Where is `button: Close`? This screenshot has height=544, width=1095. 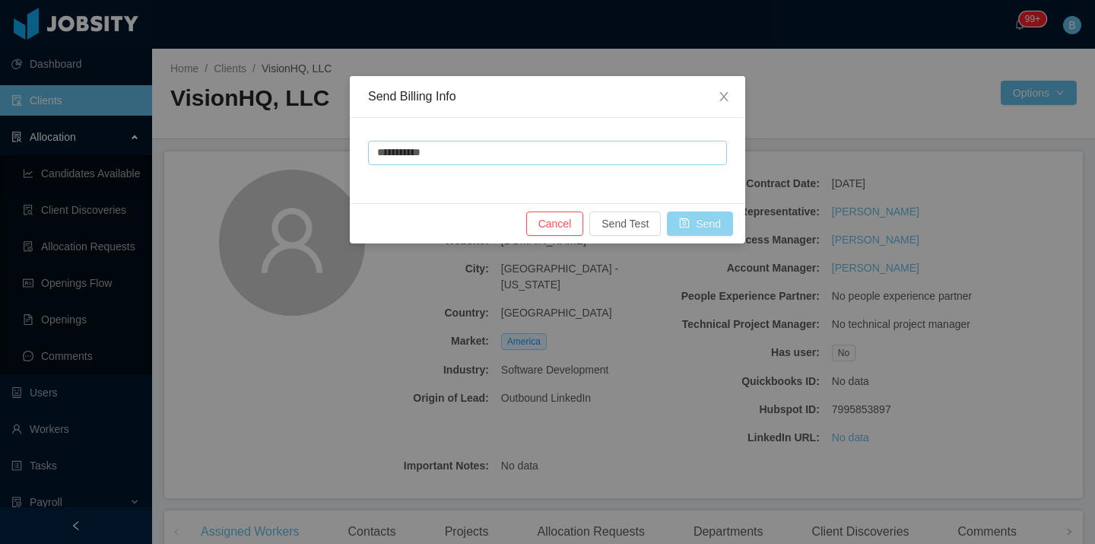
button: Close is located at coordinates (724, 97).